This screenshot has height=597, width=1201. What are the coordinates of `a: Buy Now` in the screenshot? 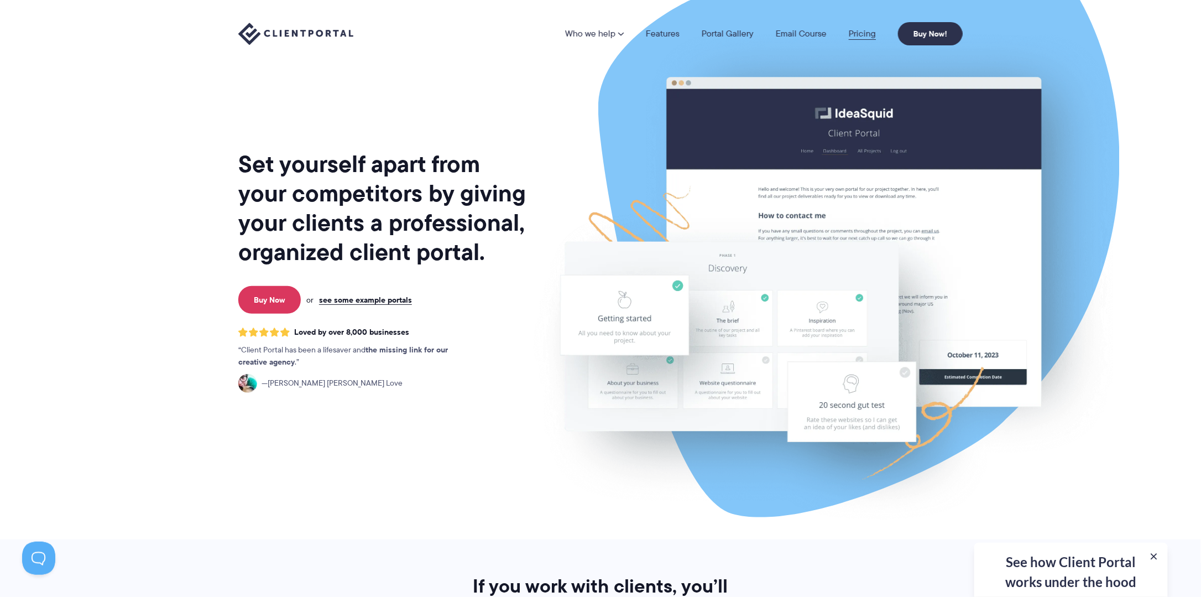 It's located at (269, 300).